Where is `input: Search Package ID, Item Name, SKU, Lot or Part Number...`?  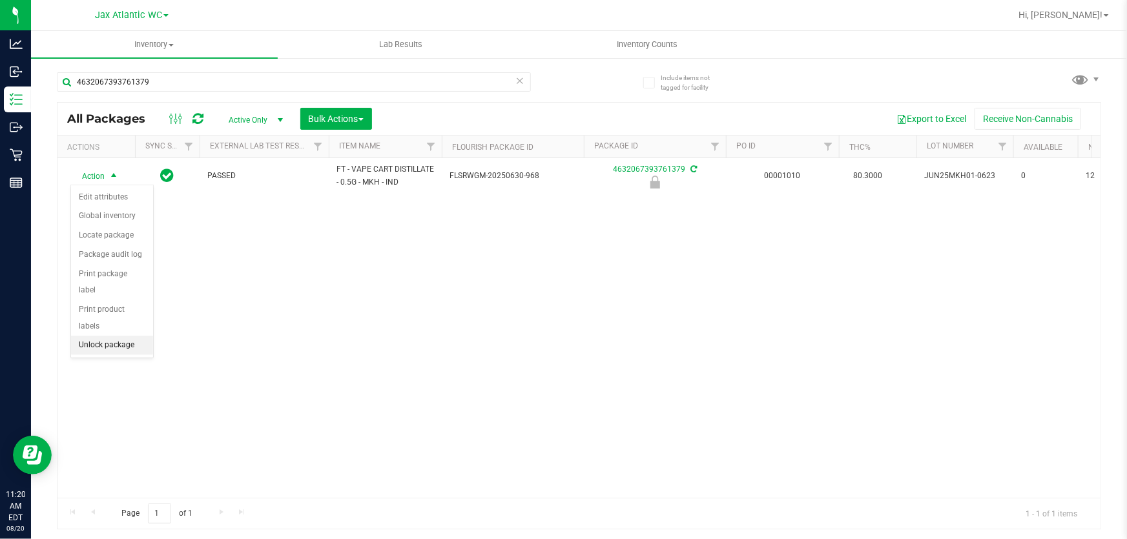 input: Search Package ID, Item Name, SKU, Lot or Part Number... is located at coordinates (294, 82).